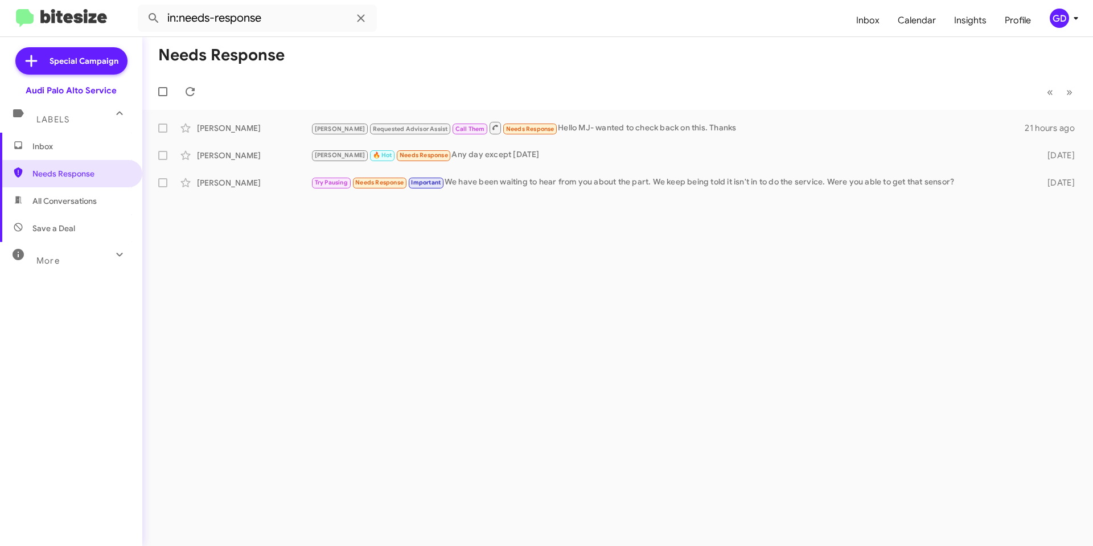 The width and height of the screenshot is (1093, 546). Describe the element at coordinates (1060, 18) in the screenshot. I see `button: GD` at that location.